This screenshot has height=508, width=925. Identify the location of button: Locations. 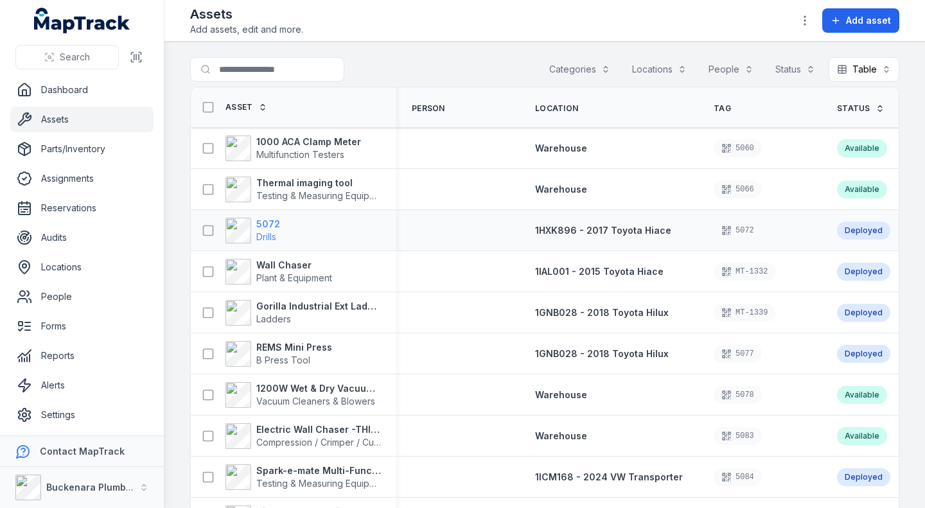
(659, 69).